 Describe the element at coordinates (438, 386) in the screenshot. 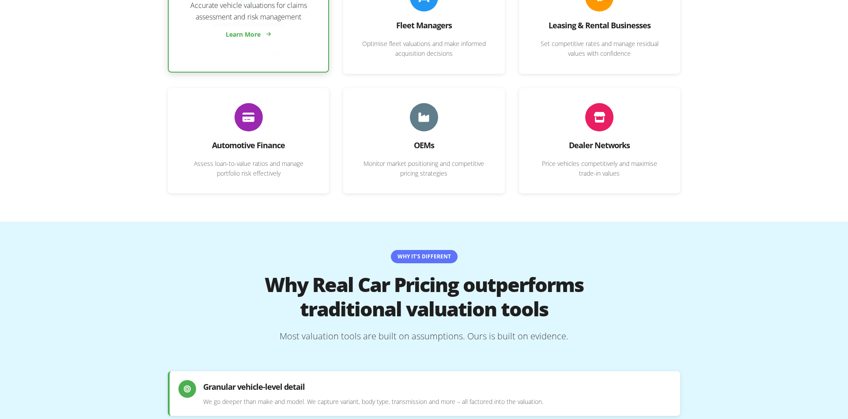

I see `h3: Granular vehicle-level detail` at that location.